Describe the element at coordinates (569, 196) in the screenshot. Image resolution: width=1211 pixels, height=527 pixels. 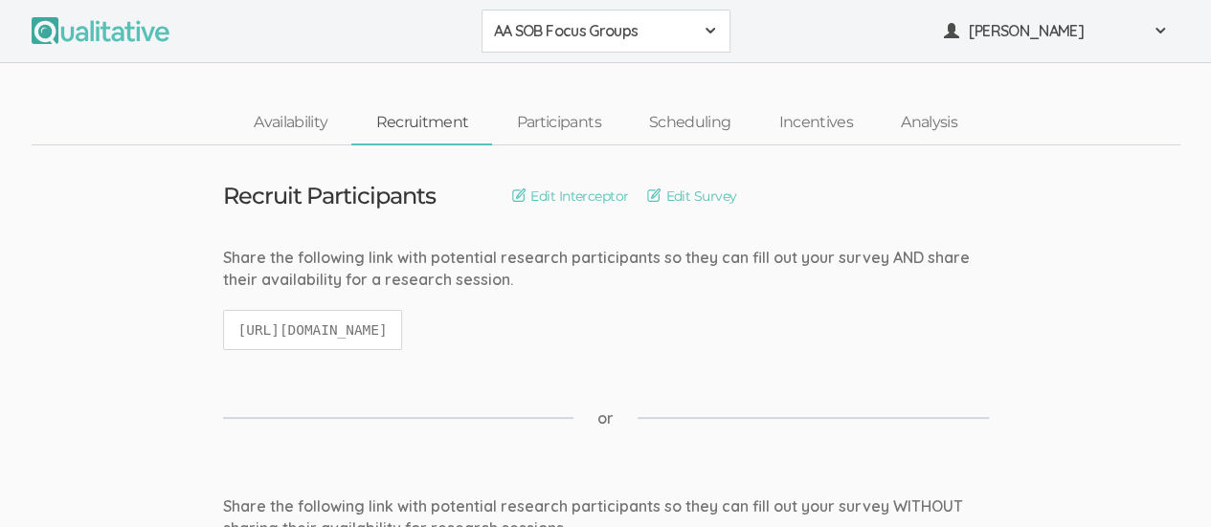
I see `a: Edit Interceptor` at that location.